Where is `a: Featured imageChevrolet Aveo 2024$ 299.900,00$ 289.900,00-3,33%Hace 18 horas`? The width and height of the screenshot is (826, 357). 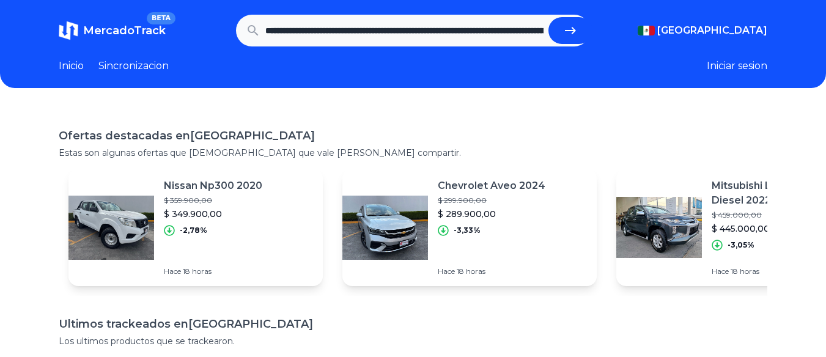 a: Featured imageChevrolet Aveo 2024$ 299.900,00$ 289.900,00-3,33%Hace 18 horas is located at coordinates (470, 227).